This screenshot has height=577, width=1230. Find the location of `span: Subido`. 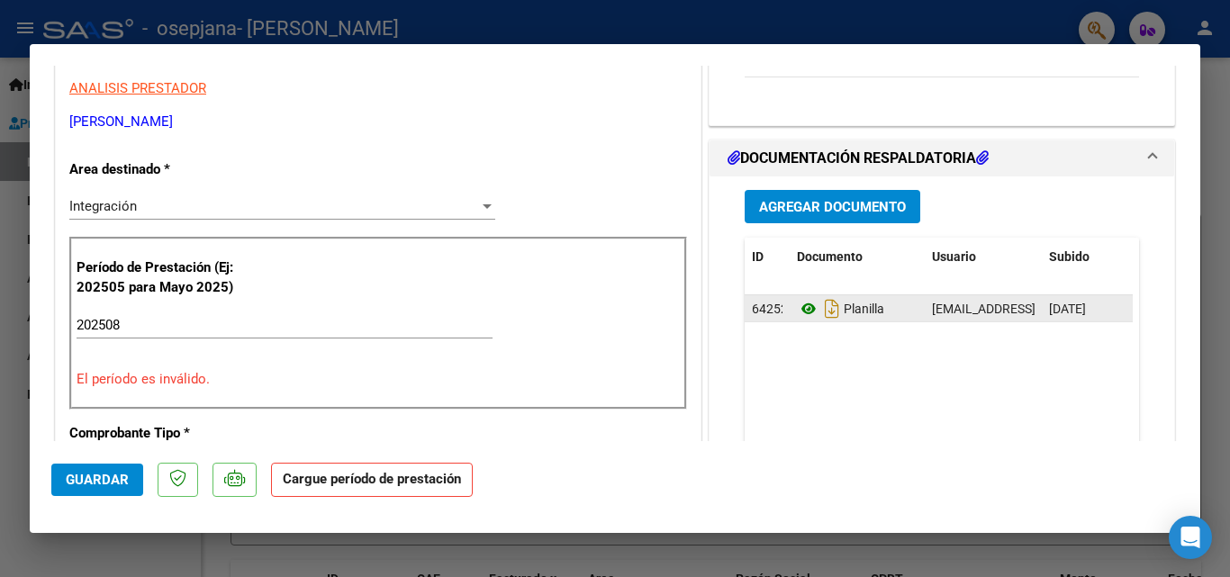

span: Subido is located at coordinates (1069, 257).